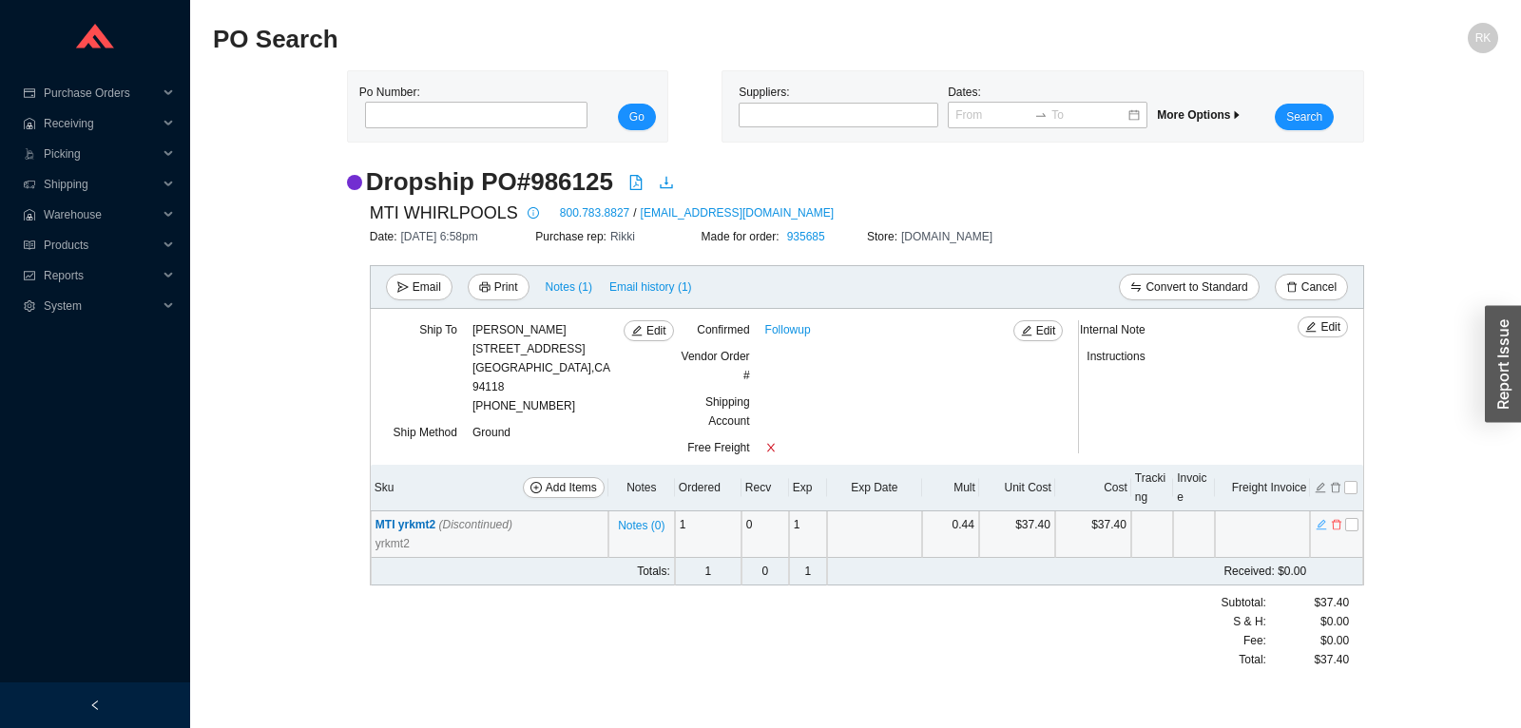  What do you see at coordinates (489, 182) in the screenshot?
I see `h2: Dropship PO # 986125` at bounding box center [489, 182].